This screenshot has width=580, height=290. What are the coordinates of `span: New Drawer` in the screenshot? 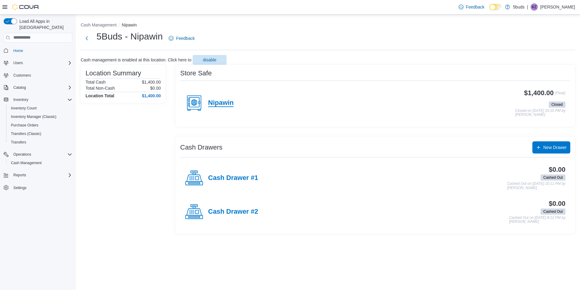 It's located at (555, 147).